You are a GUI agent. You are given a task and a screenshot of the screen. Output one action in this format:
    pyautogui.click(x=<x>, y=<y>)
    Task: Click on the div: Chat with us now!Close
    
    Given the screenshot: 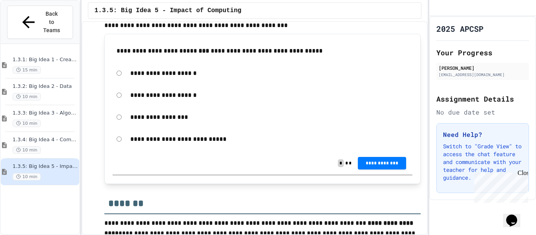 What is the action you would take?
    pyautogui.click(x=29, y=26)
    